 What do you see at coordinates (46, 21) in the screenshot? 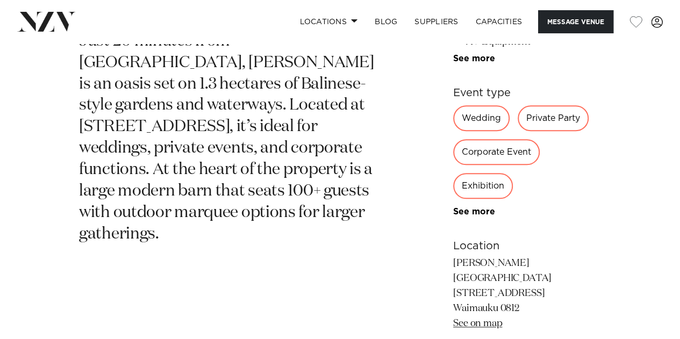
I see `img: nzv-logo.png` at bounding box center [46, 21].